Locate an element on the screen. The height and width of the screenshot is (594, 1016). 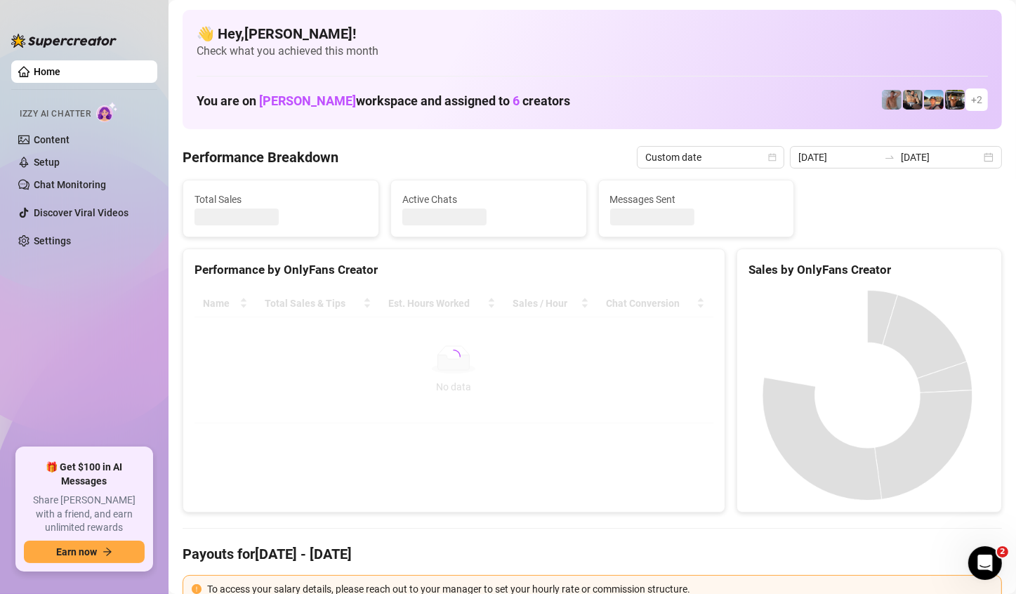
span: swap-right is located at coordinates (889, 157).